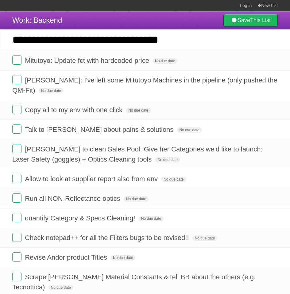  I want to click on b: This List, so click(260, 20).